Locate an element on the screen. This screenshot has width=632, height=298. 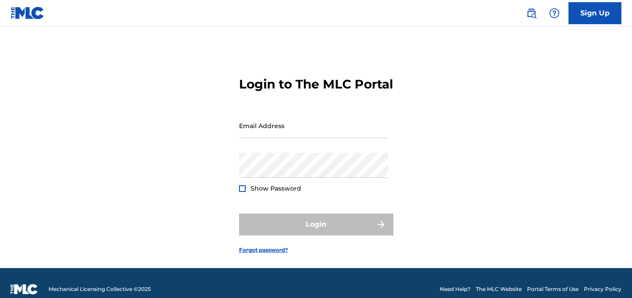
a: Privacy Policy is located at coordinates (602, 290).